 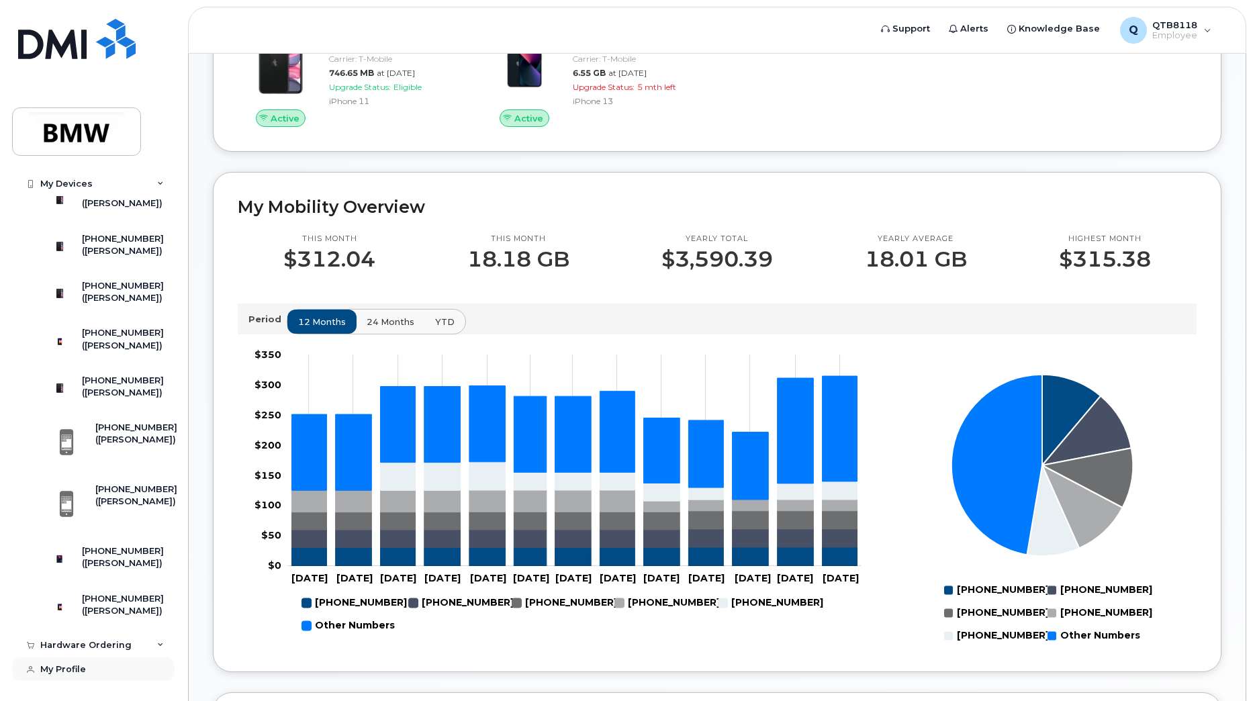 What do you see at coordinates (1175, 36) in the screenshot?
I see `span: Employee` at bounding box center [1175, 36].